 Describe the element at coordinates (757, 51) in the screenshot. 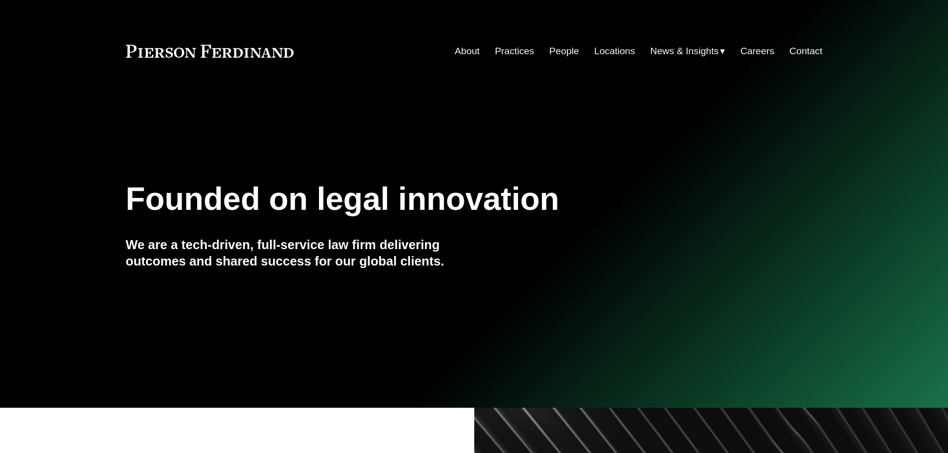

I see `a: Careers` at that location.